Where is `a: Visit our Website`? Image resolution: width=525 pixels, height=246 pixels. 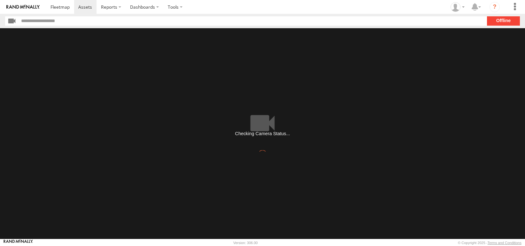 a: Visit our Website is located at coordinates (18, 242).